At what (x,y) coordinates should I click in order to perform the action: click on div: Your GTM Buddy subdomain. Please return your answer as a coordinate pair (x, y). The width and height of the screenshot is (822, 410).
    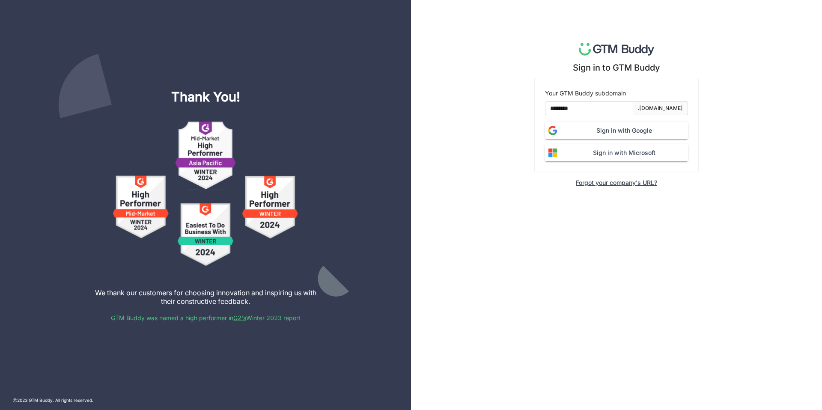
    Looking at the image, I should click on (616, 93).